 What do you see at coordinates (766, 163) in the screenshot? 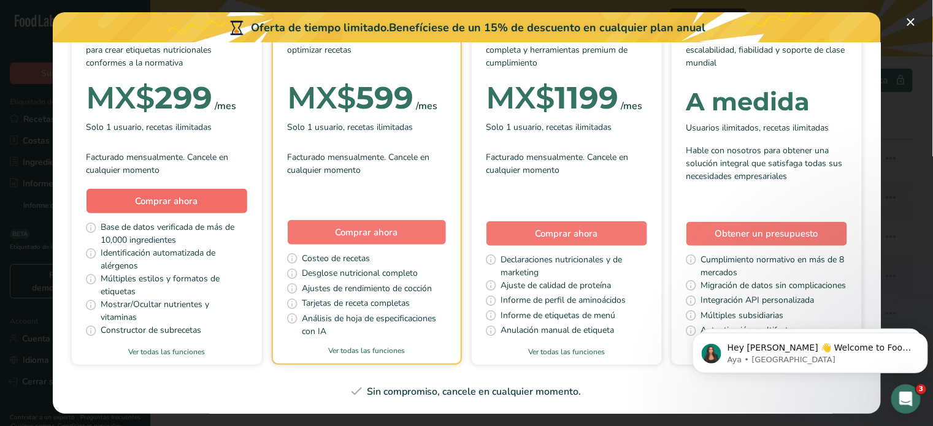
I see `div: Hable con nosotros para obtener una solución integral que satisfaga todas sus necesidades empresa...` at bounding box center [766, 163].